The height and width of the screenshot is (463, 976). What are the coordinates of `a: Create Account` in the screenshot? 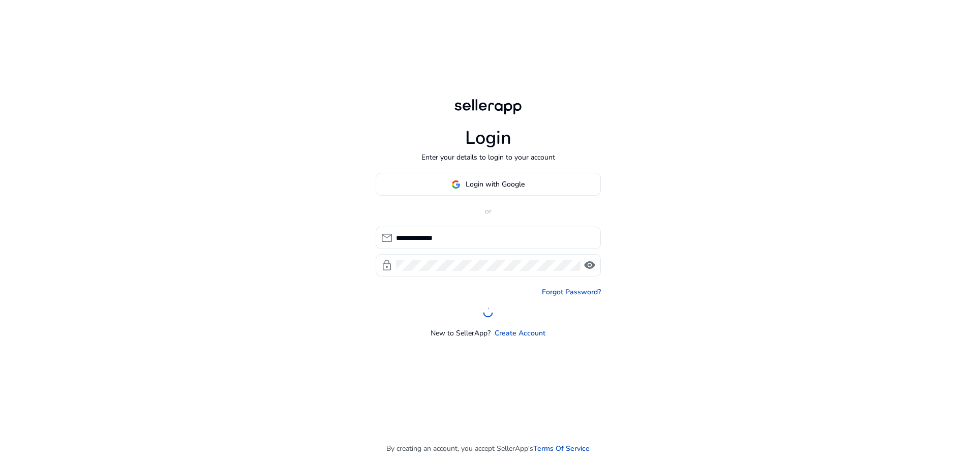 It's located at (520, 333).